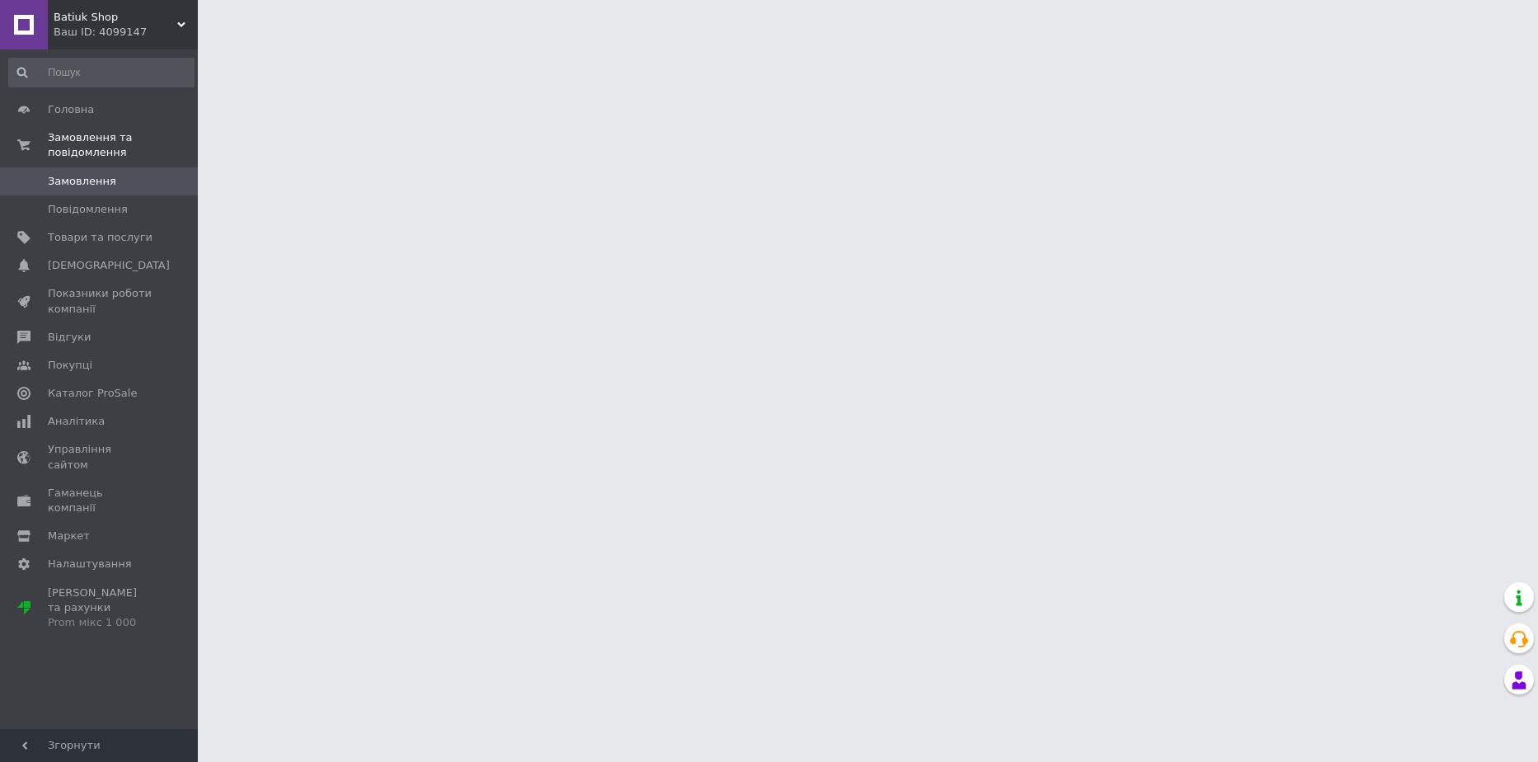 This screenshot has width=1538, height=762. Describe the element at coordinates (123, 145) in the screenshot. I see `span: Замовлення та повідомлення` at that location.